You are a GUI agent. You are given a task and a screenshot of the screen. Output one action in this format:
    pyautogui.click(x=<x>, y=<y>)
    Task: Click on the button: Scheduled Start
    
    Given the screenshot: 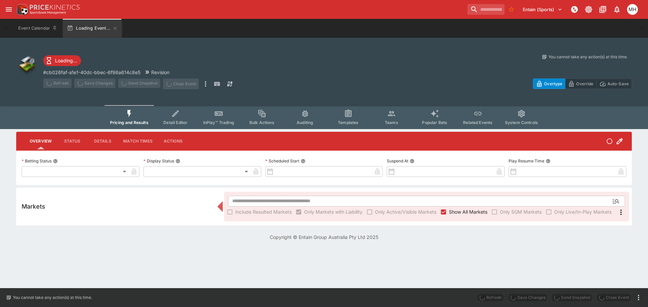 What is the action you would take?
    pyautogui.click(x=303, y=161)
    